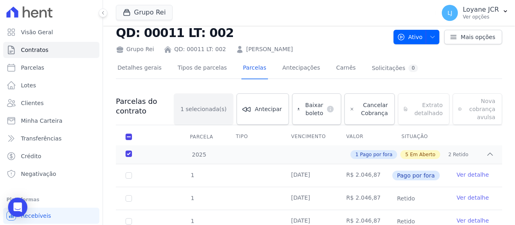  What do you see at coordinates (51, 174) in the screenshot?
I see `a: Negativação` at bounding box center [51, 174].